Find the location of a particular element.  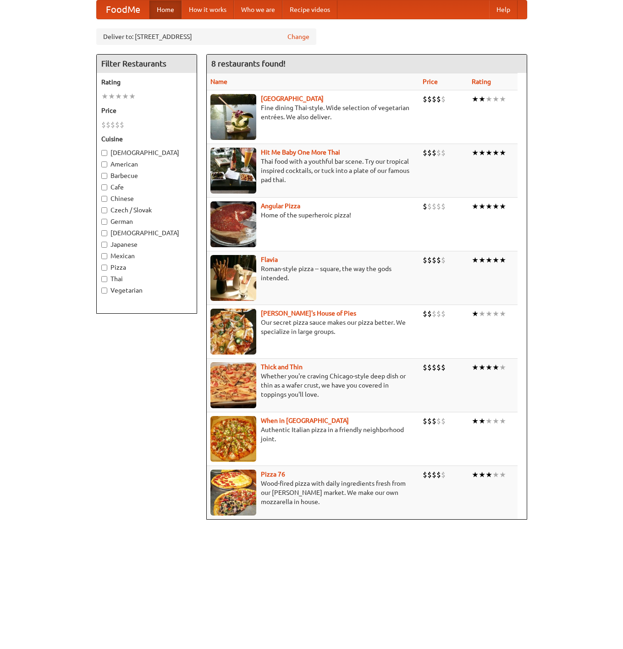

a: How it works is located at coordinates (208, 10).